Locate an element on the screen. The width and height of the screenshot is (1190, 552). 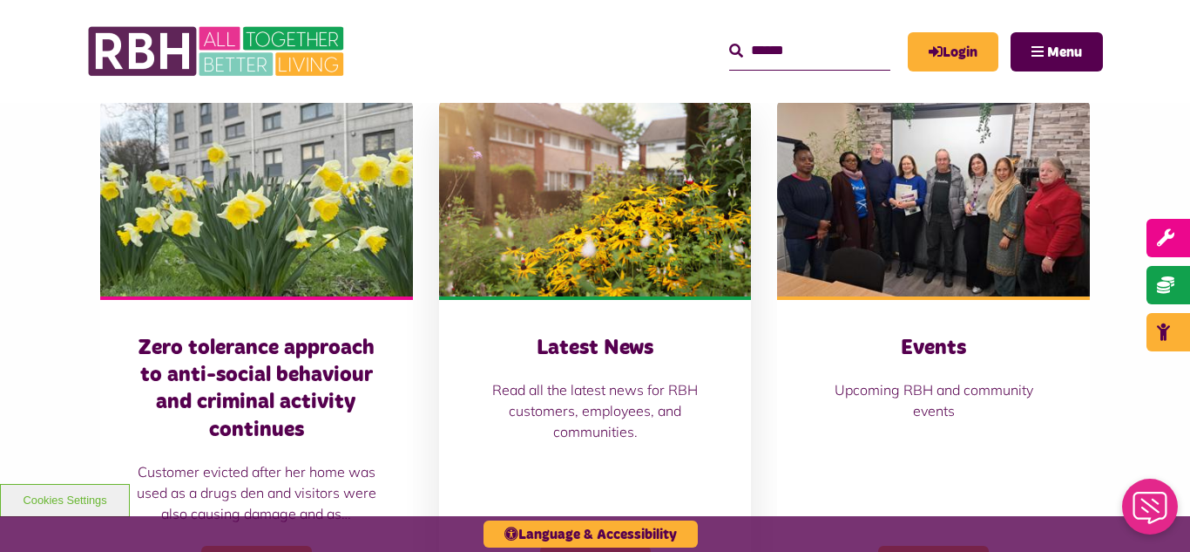
div: Close Web Assistant is located at coordinates (38, 33).